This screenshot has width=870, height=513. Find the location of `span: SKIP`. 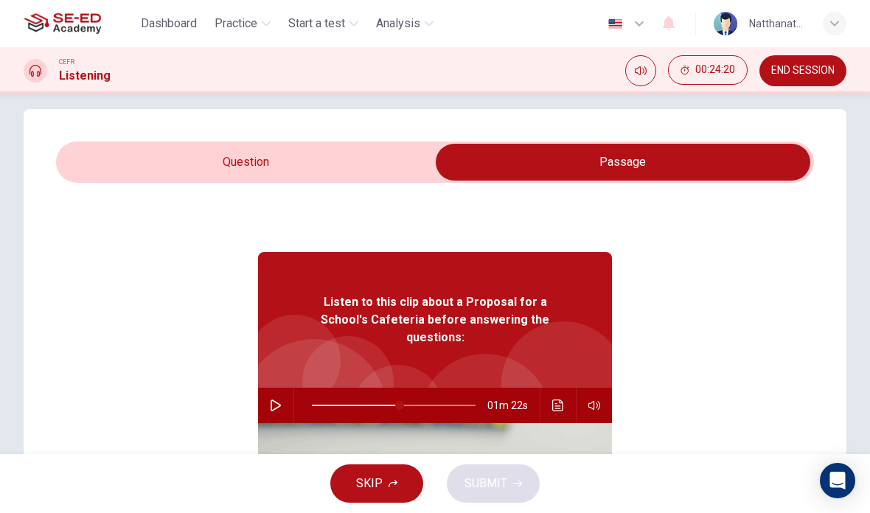

span: SKIP is located at coordinates (369, 483).